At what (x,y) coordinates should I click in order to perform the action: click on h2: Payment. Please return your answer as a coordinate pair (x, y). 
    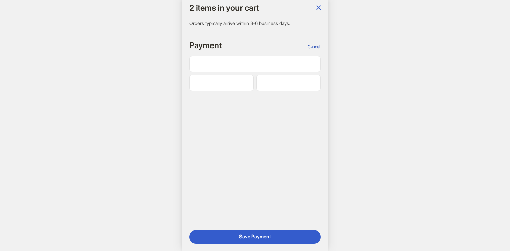
    Looking at the image, I should click on (205, 45).